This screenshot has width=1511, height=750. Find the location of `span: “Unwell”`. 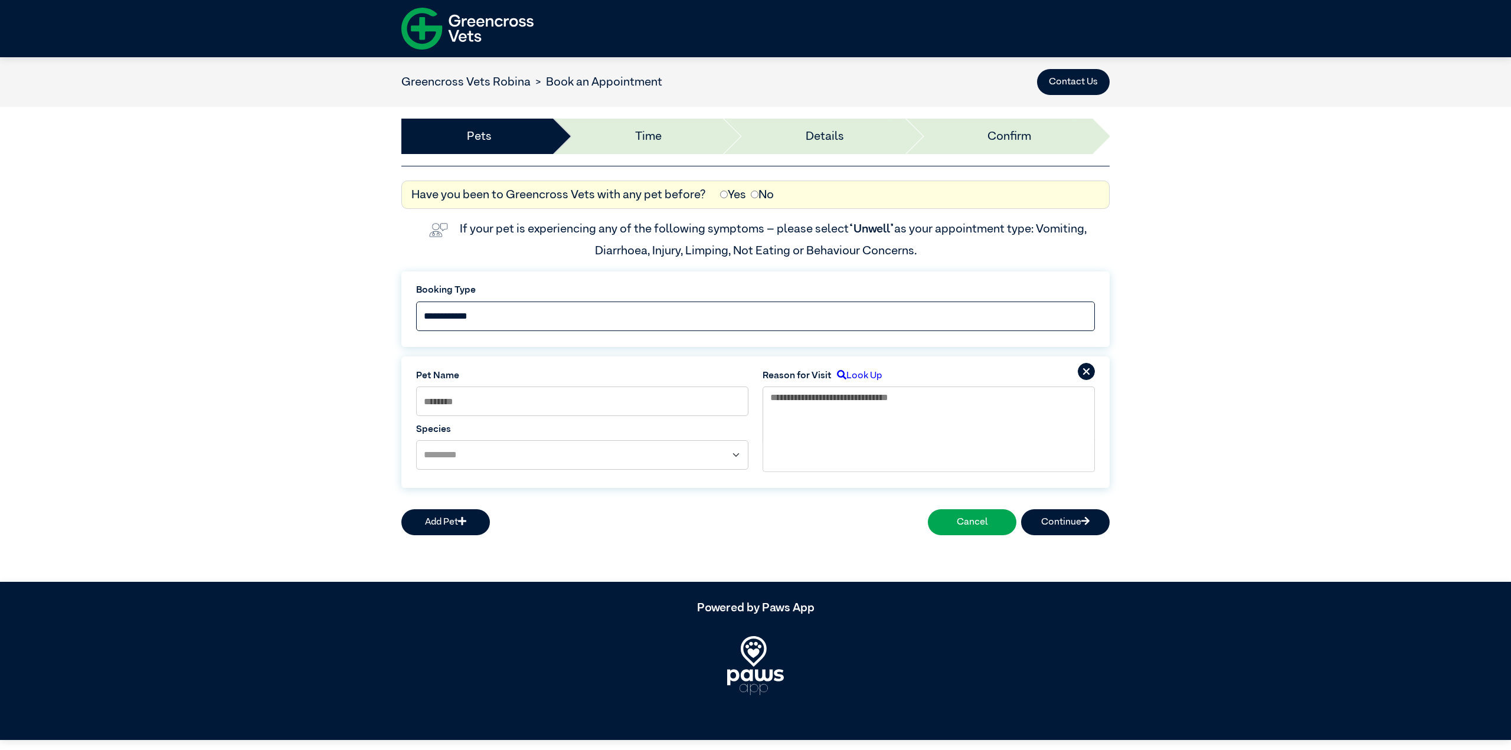

span: “Unwell” is located at coordinates (871, 229).